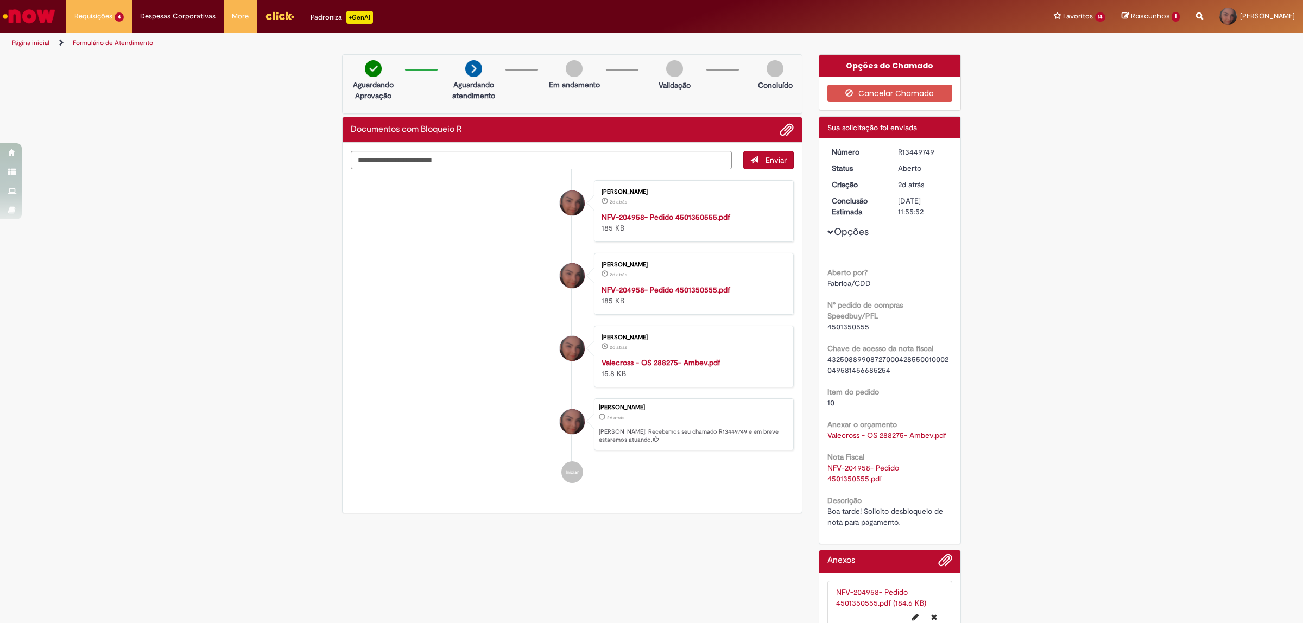  I want to click on b: Nota Fiscal, so click(846, 457).